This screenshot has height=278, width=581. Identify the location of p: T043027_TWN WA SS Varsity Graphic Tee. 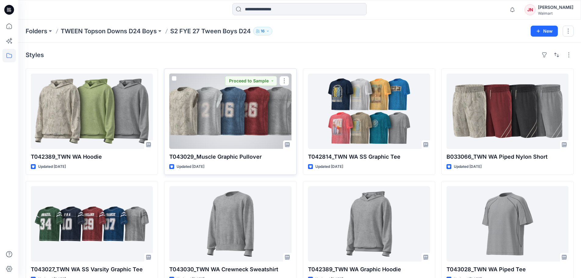
(92, 269).